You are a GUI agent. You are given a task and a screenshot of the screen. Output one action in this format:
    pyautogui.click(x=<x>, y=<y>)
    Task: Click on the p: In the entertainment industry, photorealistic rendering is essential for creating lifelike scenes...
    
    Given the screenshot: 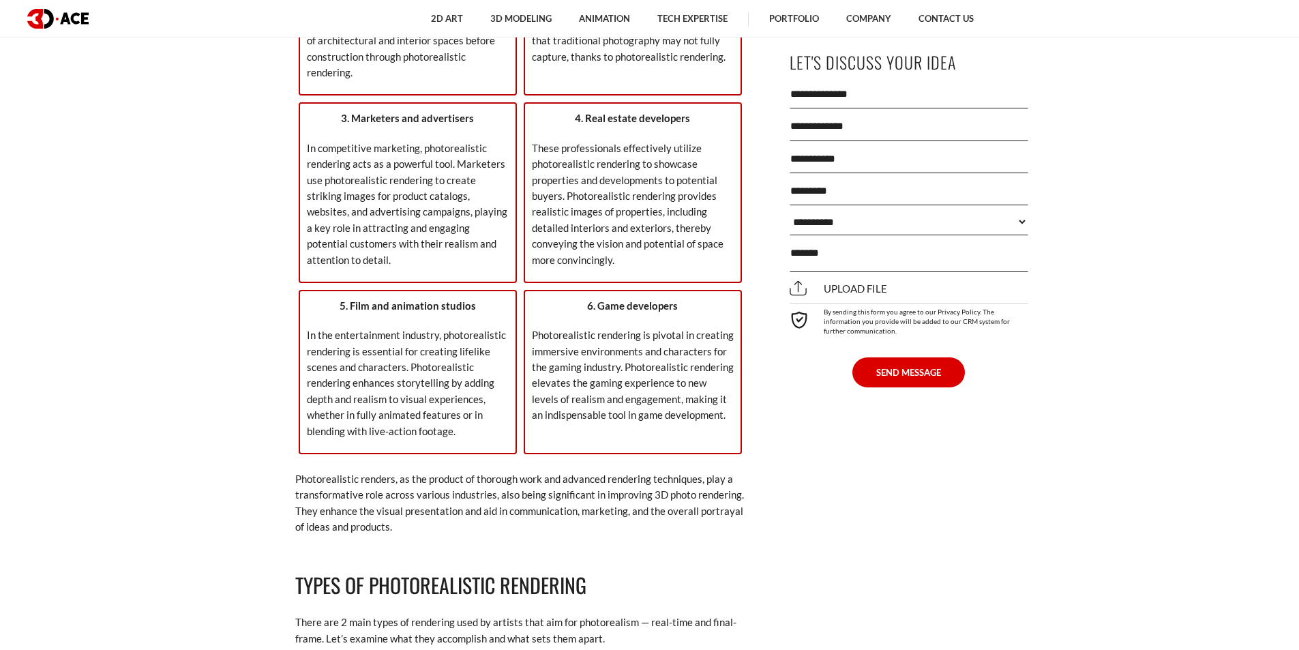 What is the action you would take?
    pyautogui.click(x=408, y=383)
    